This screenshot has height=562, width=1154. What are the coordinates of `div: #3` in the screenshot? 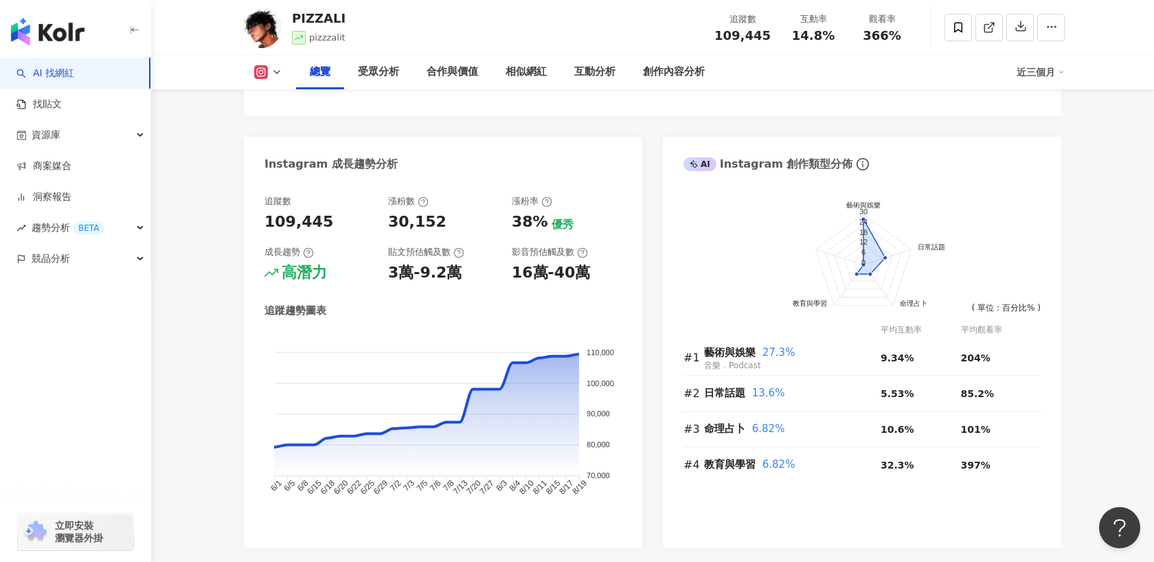 It's located at (694, 429).